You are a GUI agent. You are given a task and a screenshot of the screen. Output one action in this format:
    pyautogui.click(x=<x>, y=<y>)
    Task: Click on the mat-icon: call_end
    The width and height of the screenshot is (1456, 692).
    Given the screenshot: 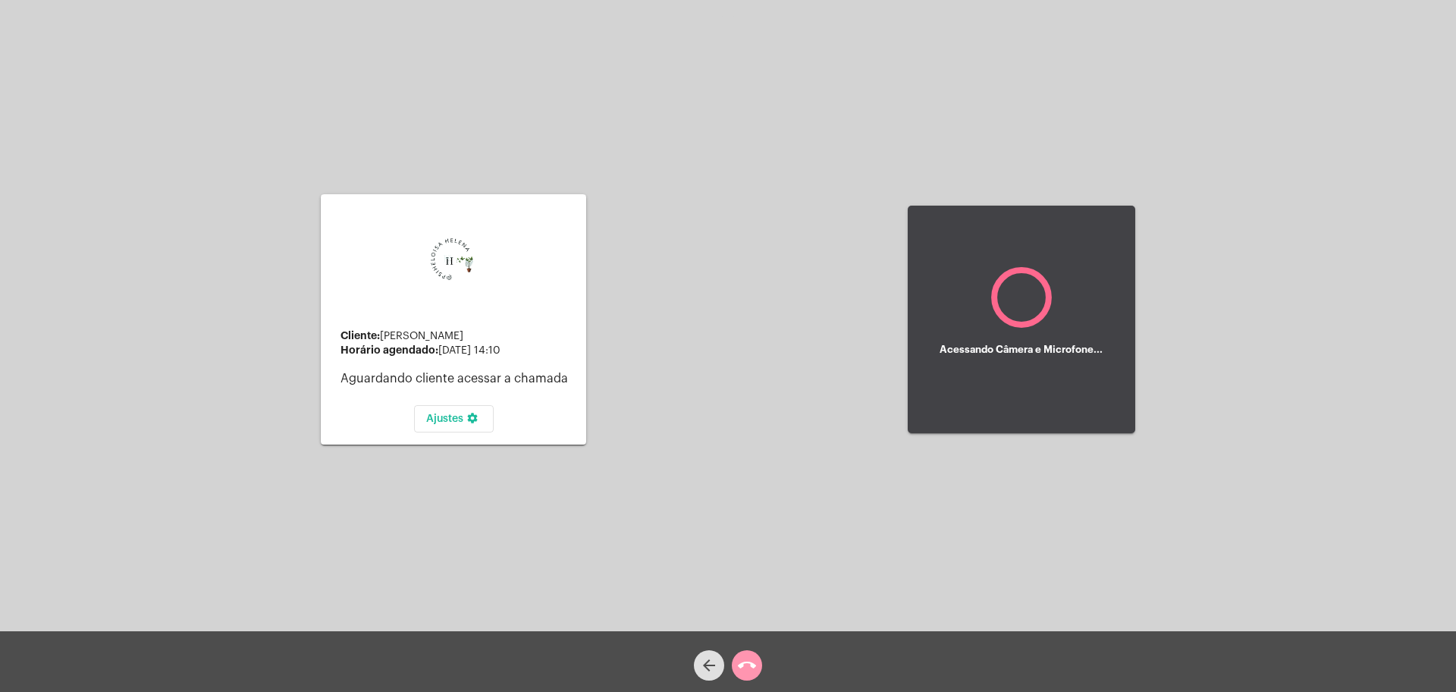 What is the action you would take?
    pyautogui.click(x=747, y=665)
    